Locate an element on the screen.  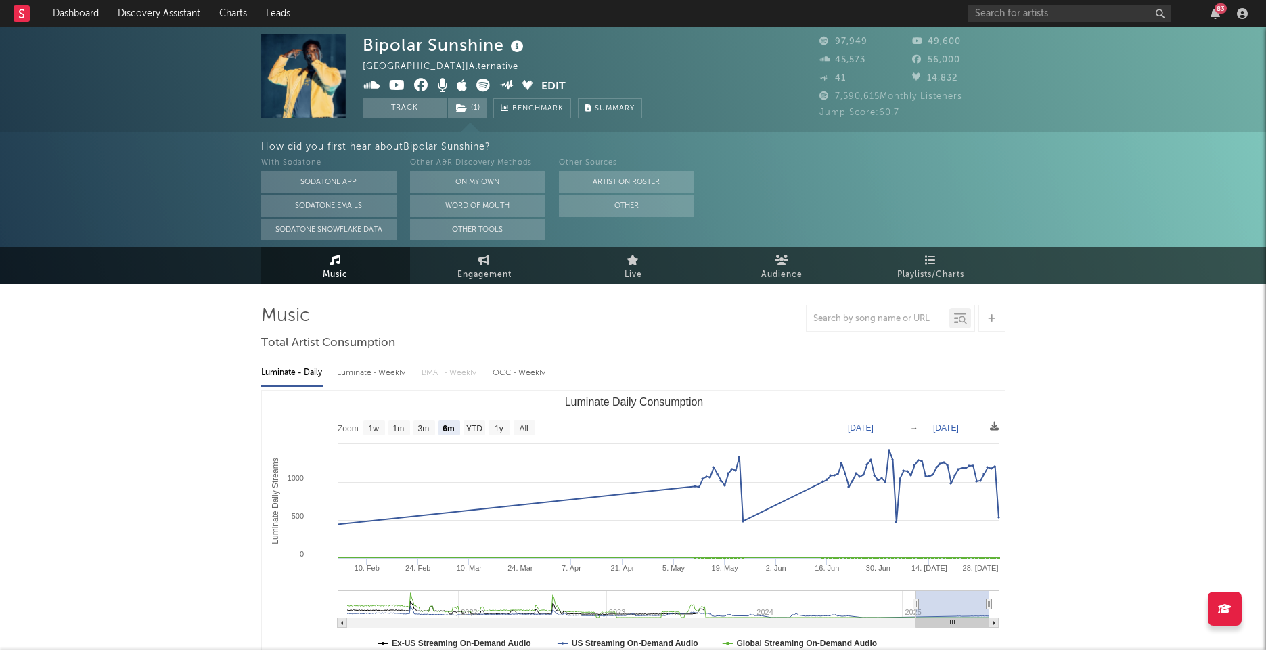
span: Music is located at coordinates (335, 275).